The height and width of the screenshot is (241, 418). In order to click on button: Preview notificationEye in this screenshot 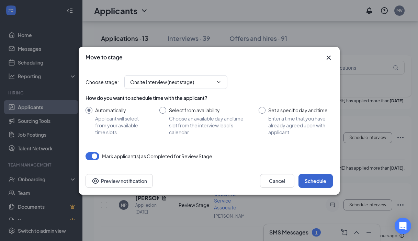, I will do `click(119, 181)`.